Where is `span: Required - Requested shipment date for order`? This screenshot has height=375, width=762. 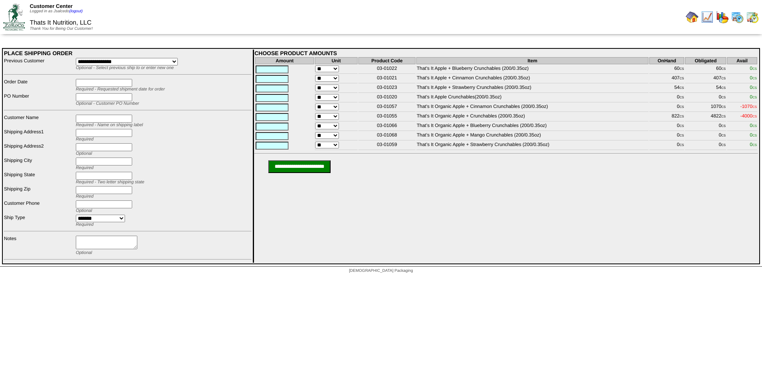
span: Required - Requested shipment date for order is located at coordinates (120, 89).